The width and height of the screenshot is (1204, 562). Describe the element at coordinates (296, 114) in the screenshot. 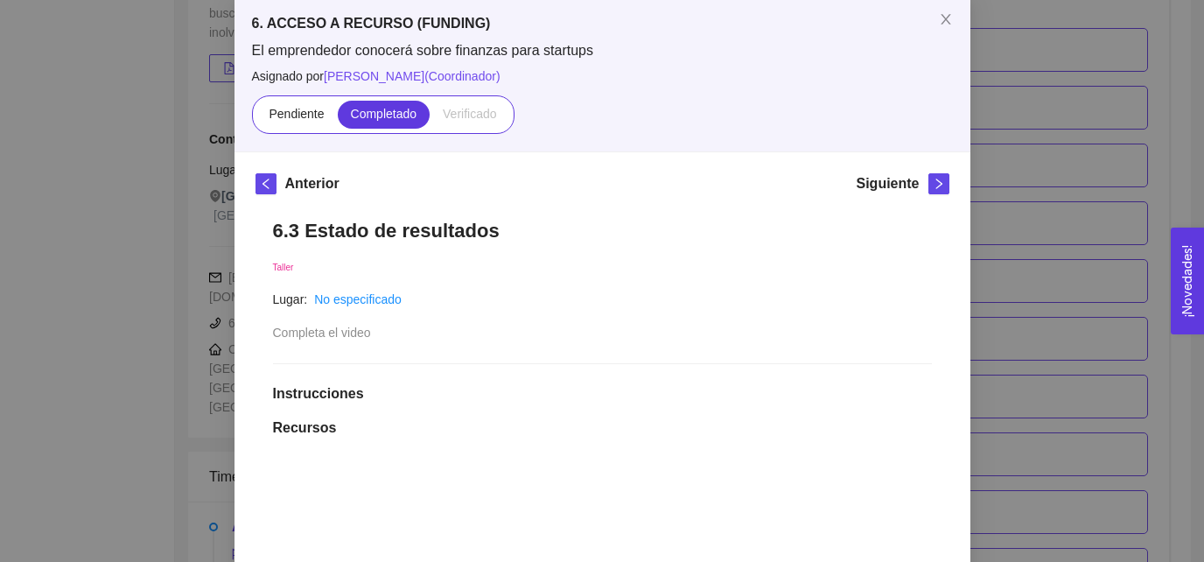

I see `span: Pendiente` at that location.